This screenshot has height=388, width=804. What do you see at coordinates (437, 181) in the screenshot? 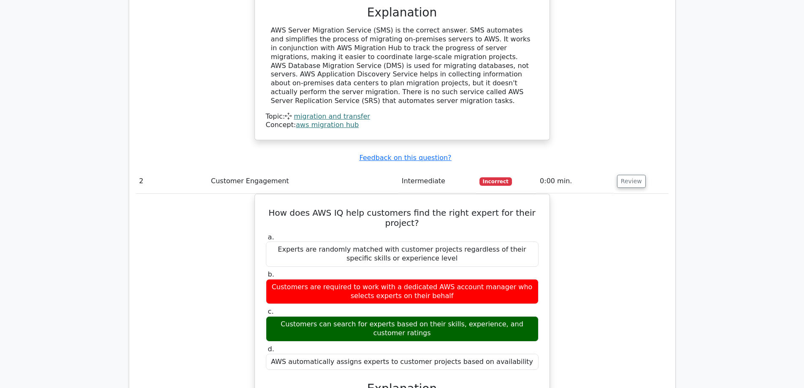
I see `td: Intermediate` at bounding box center [437, 181].